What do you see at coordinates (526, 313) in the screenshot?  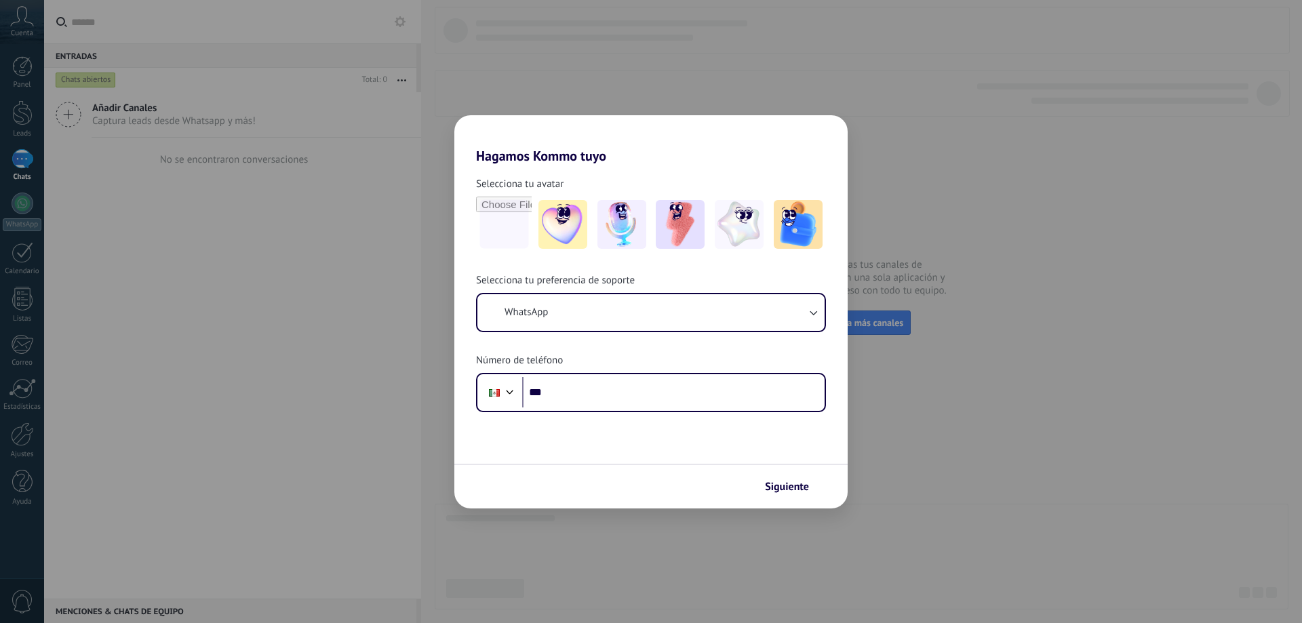 I see `span: WhatsApp` at bounding box center [526, 313].